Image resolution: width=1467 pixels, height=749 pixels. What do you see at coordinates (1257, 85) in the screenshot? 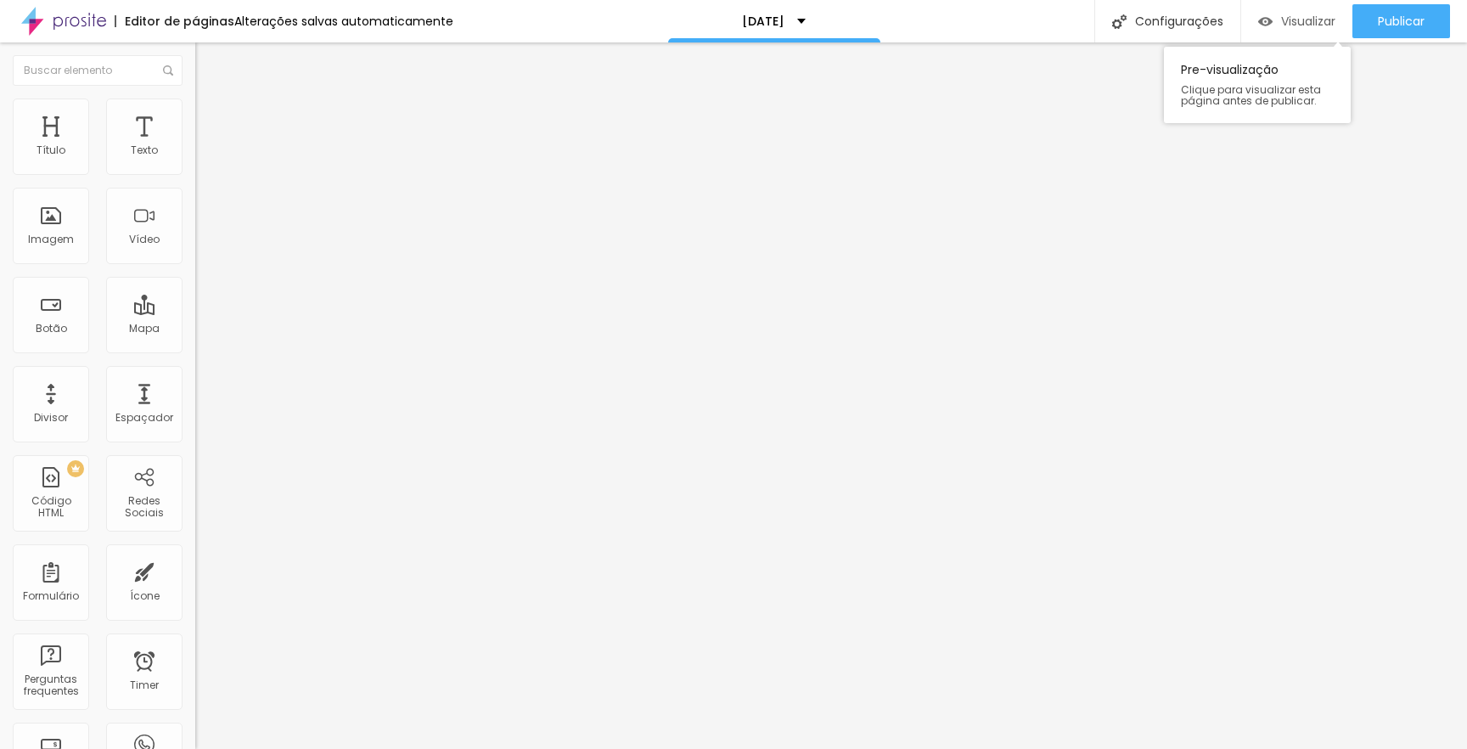
I see `div: Pre-visualização` at bounding box center [1257, 85].